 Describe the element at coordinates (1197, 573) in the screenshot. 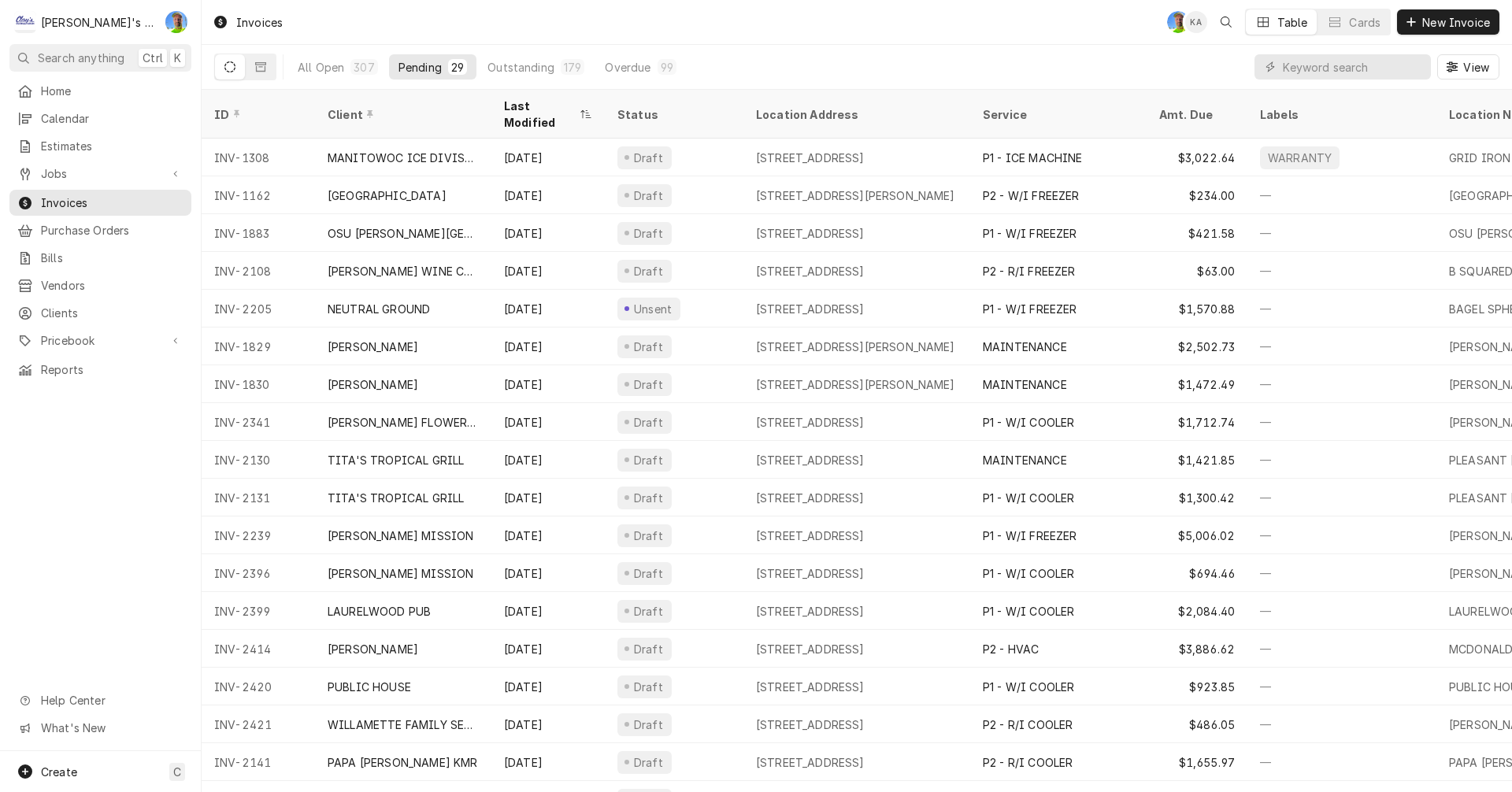

I see `div: $694.46` at that location.